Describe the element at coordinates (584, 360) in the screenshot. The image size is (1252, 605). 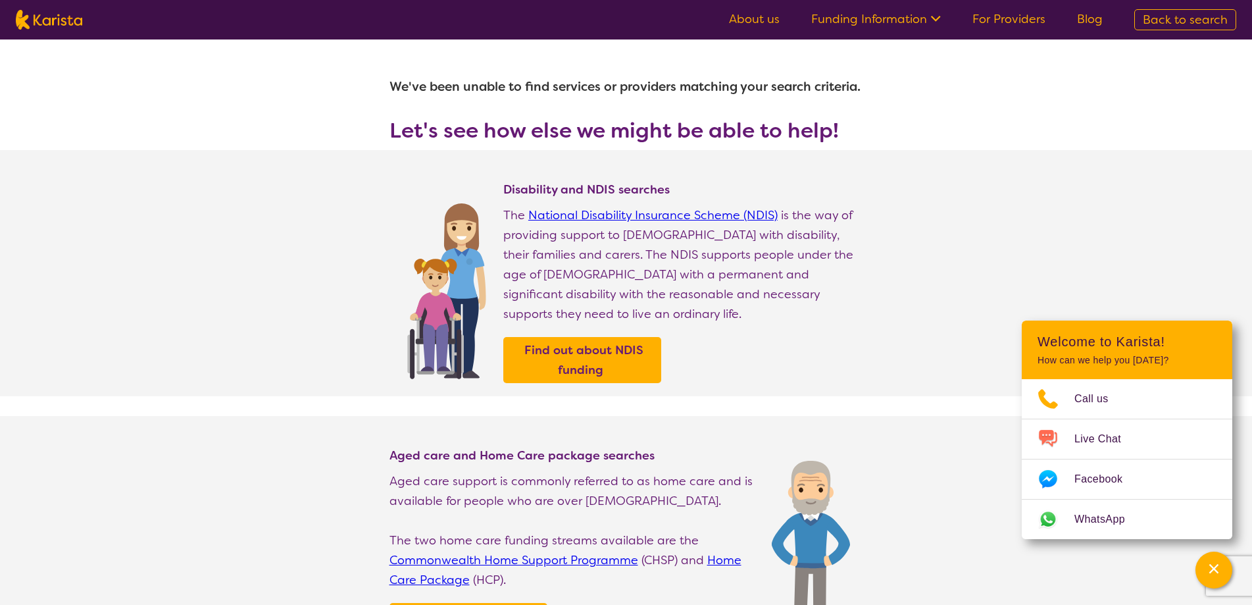
I see `b: Find out about NDIS funding` at that location.